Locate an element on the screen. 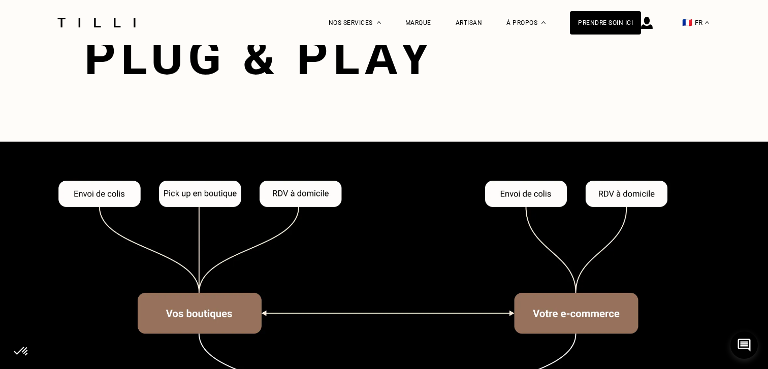 The width and height of the screenshot is (768, 369). a: Marque is located at coordinates (418, 23).